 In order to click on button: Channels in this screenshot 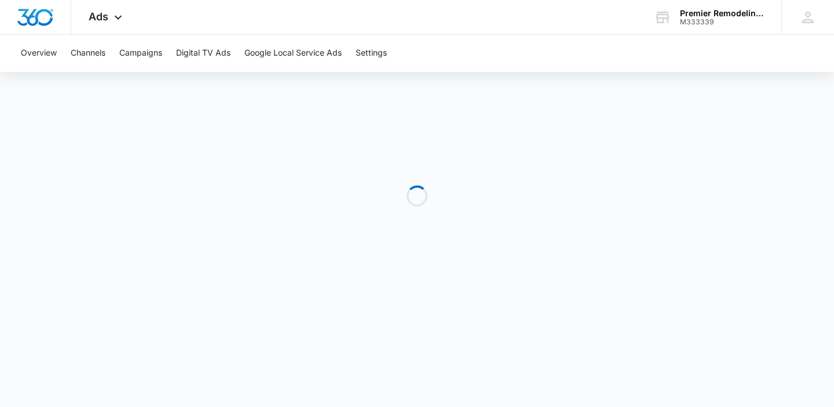, I will do `click(88, 53)`.